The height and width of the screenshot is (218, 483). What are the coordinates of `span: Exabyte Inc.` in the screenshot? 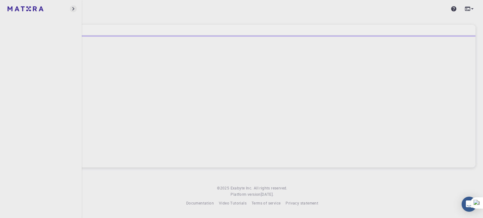 It's located at (241, 188).